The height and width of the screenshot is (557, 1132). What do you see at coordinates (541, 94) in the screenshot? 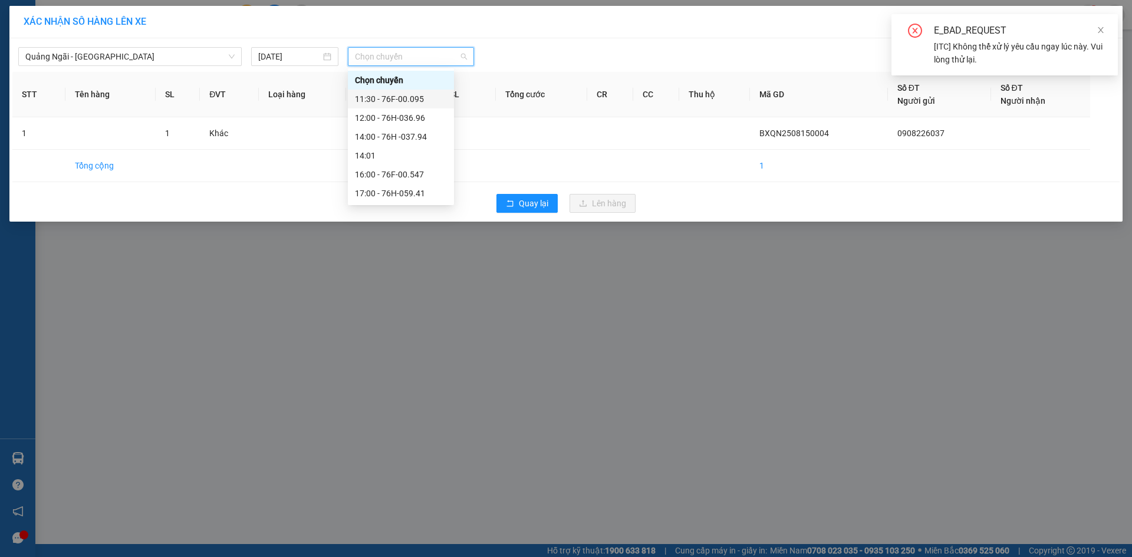
I see `th: Tổng cước` at bounding box center [541, 94].